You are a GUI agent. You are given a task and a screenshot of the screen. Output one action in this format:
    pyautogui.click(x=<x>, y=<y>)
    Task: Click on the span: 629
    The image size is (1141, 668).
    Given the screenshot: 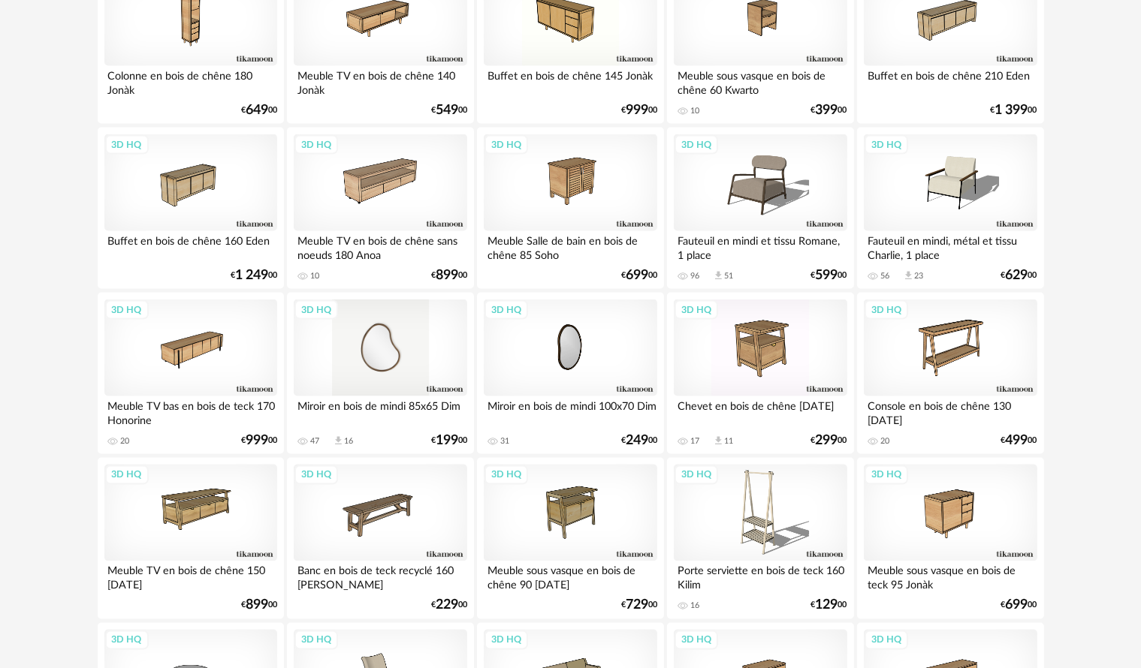 What is the action you would take?
    pyautogui.click(x=1017, y=276)
    